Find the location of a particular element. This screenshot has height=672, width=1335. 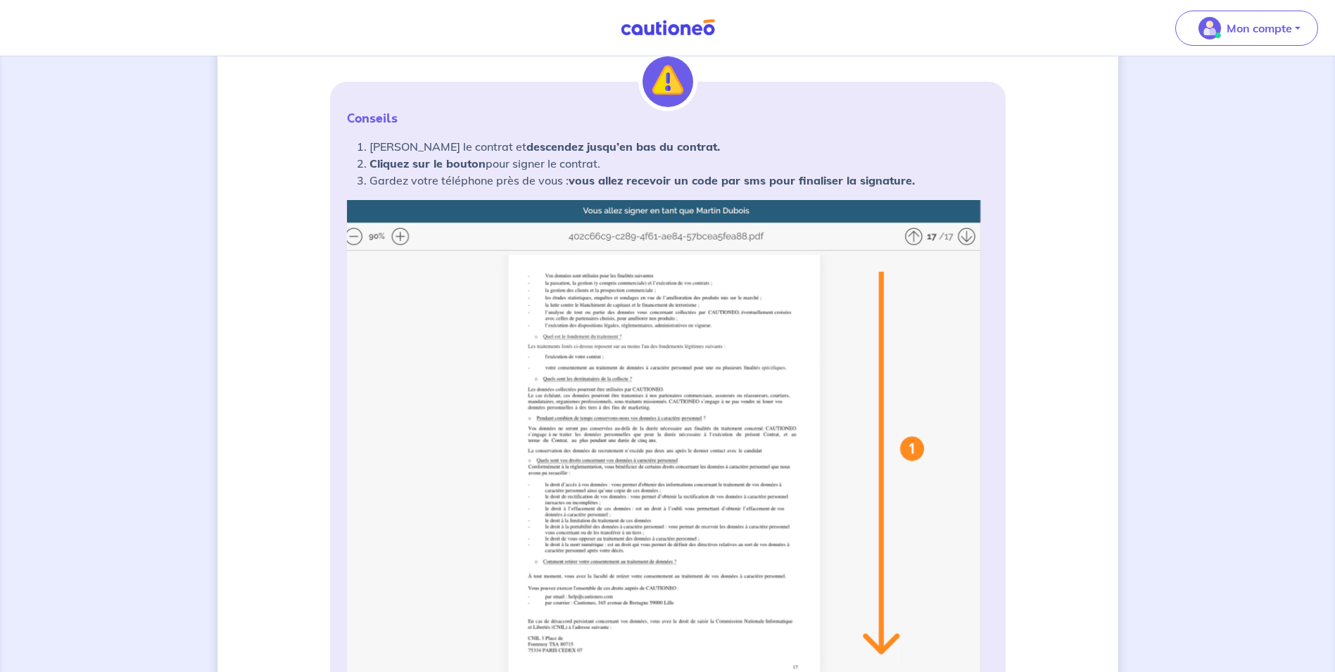

p: Conseils is located at coordinates (668, 118).